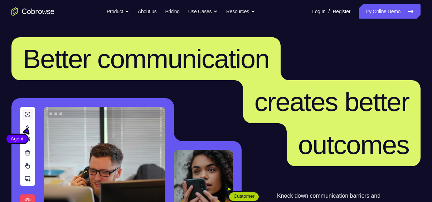 This screenshot has width=432, height=202. Describe the element at coordinates (390, 11) in the screenshot. I see `a: Try Online Demo` at that location.